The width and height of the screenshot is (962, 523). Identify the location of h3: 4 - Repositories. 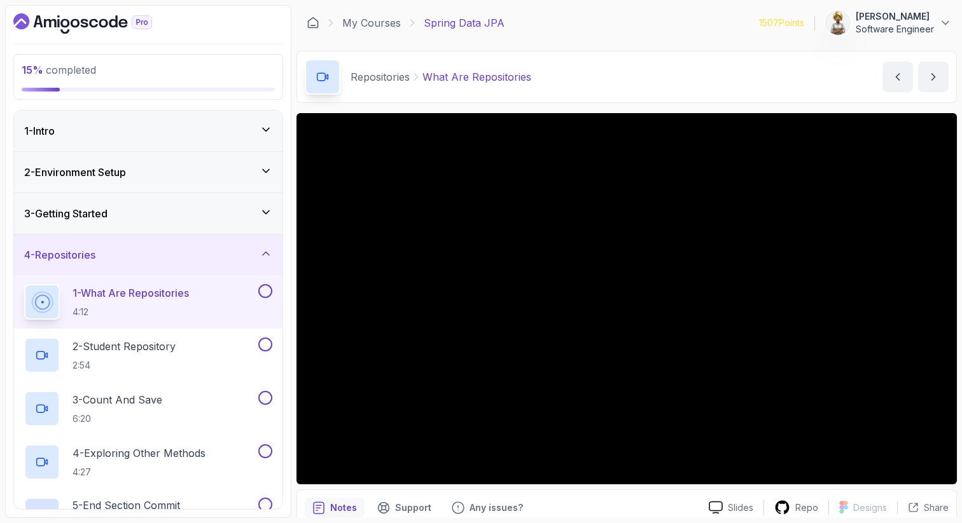
(60, 255).